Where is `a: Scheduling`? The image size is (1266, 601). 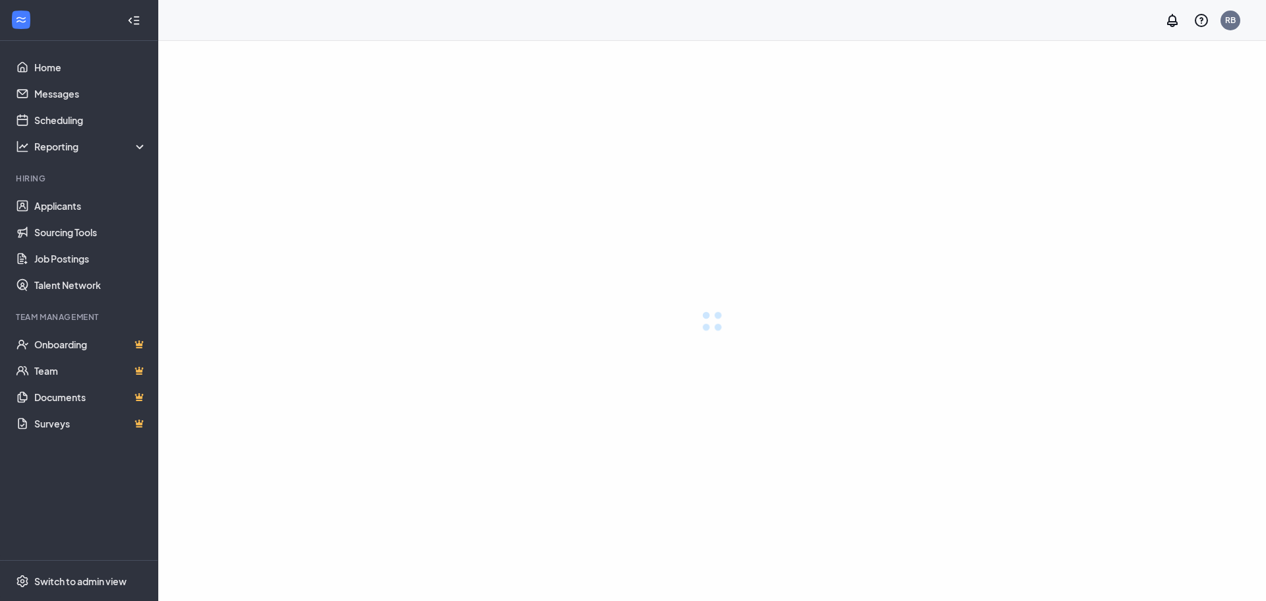
a: Scheduling is located at coordinates (90, 120).